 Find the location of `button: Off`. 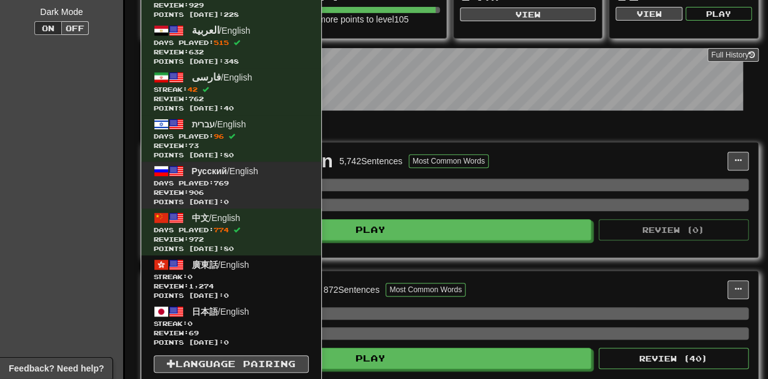

button: Off is located at coordinates (75, 28).